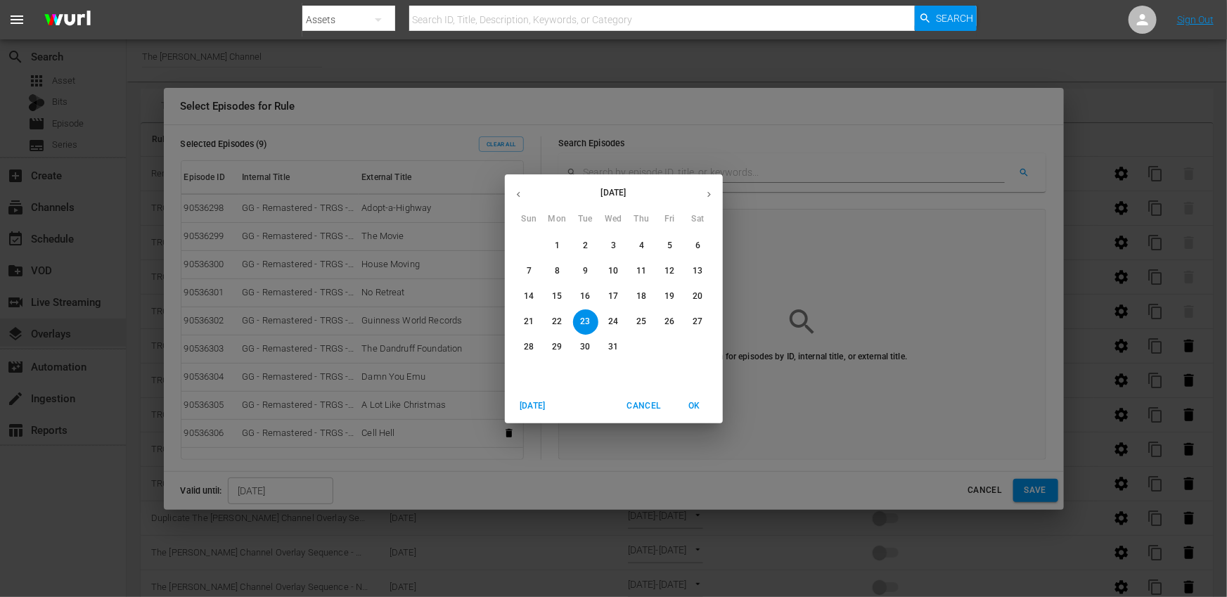 The height and width of the screenshot is (597, 1227). What do you see at coordinates (641, 245) in the screenshot?
I see `p: 4` at bounding box center [641, 245].